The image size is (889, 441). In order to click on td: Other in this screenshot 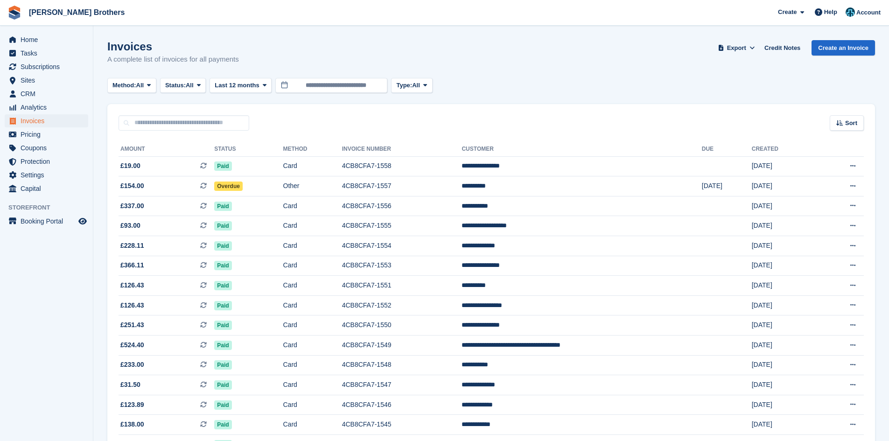, I will do `click(313, 186)`.